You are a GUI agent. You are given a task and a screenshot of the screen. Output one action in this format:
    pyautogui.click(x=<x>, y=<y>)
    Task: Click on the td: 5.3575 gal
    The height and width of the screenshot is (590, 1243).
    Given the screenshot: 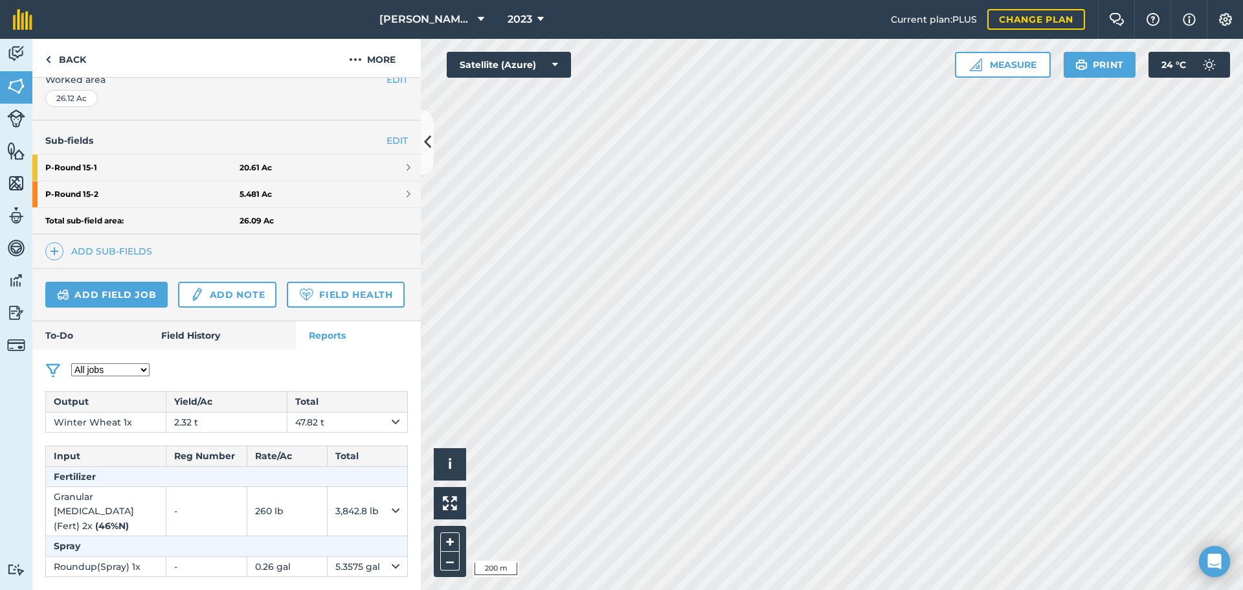 What is the action you would take?
    pyautogui.click(x=367, y=566)
    